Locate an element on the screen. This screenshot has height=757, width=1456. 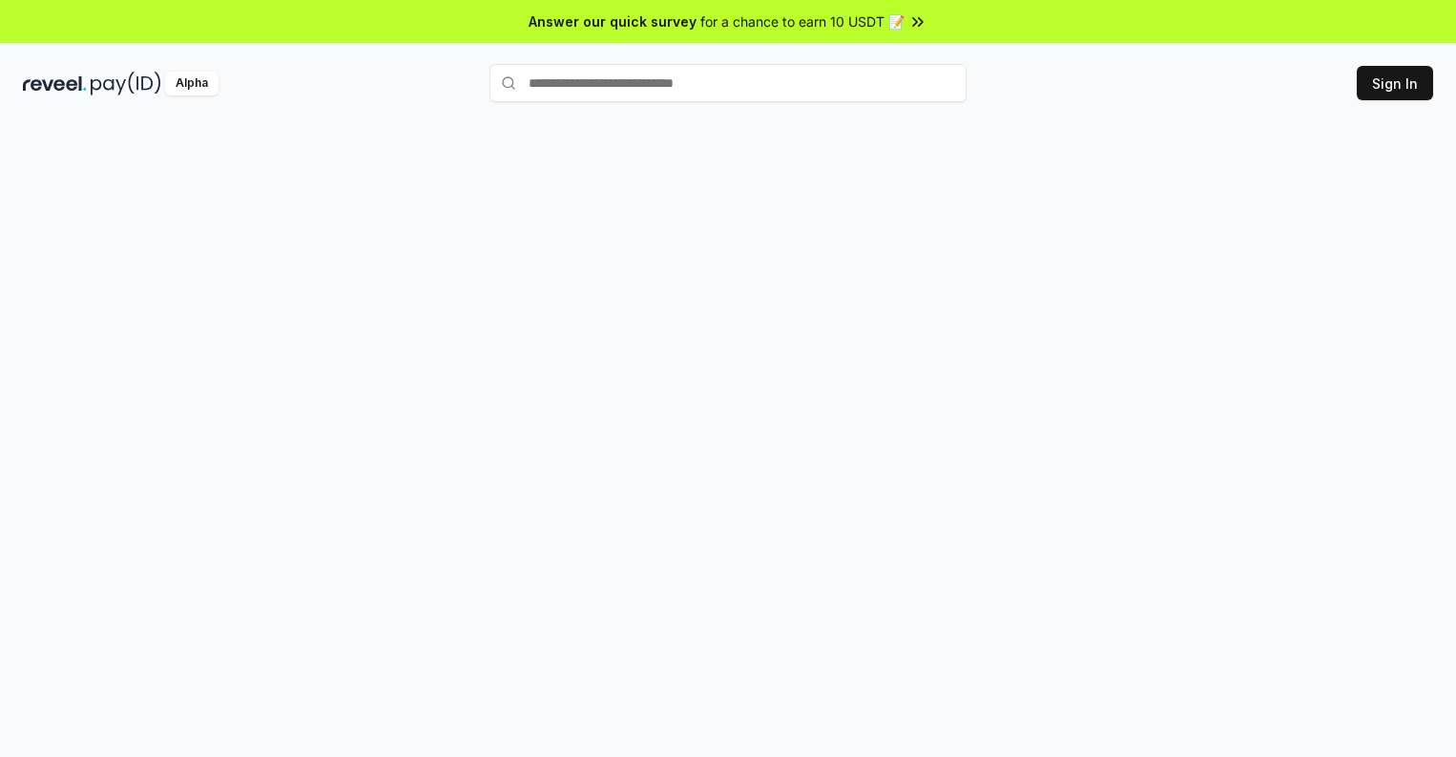
div: Alpha is located at coordinates (192, 83).